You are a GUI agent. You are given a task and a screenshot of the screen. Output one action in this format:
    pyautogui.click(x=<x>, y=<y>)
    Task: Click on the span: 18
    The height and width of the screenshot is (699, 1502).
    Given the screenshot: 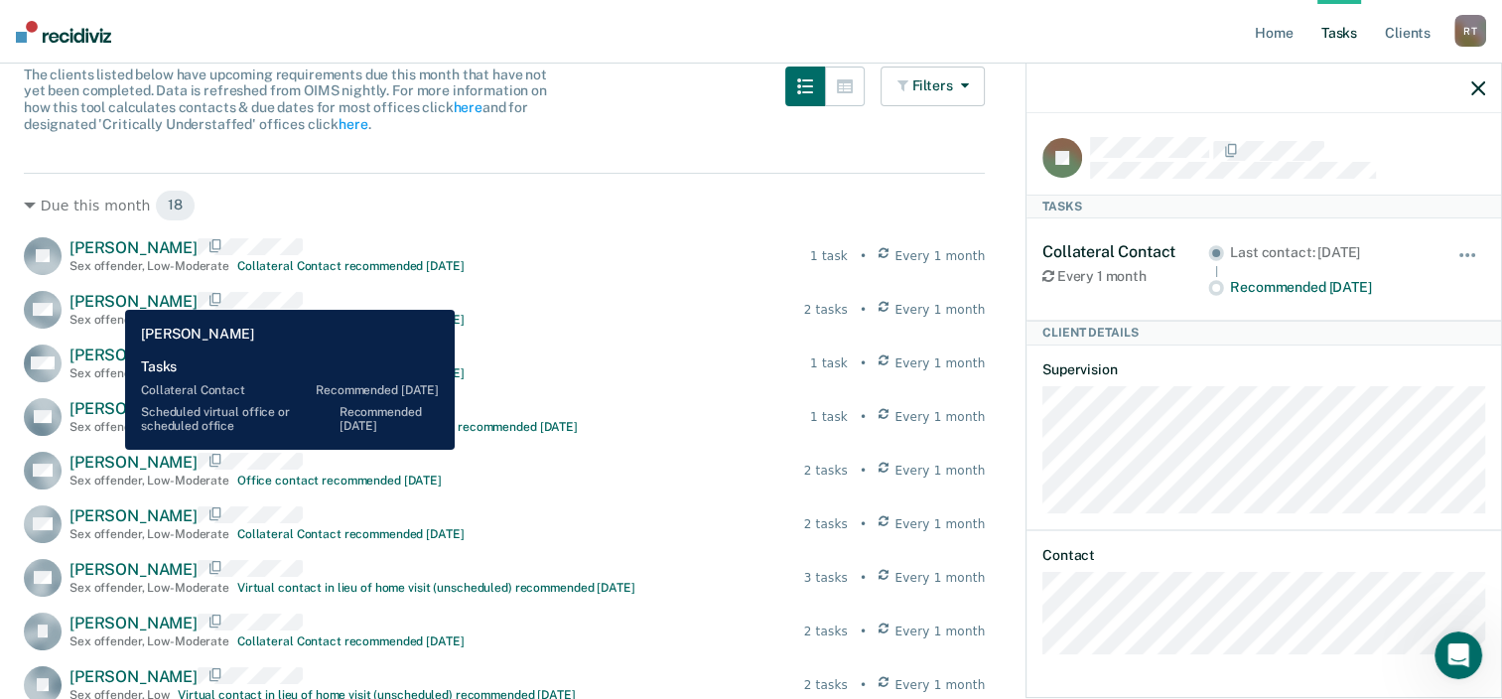 What is the action you would take?
    pyautogui.click(x=175, y=206)
    